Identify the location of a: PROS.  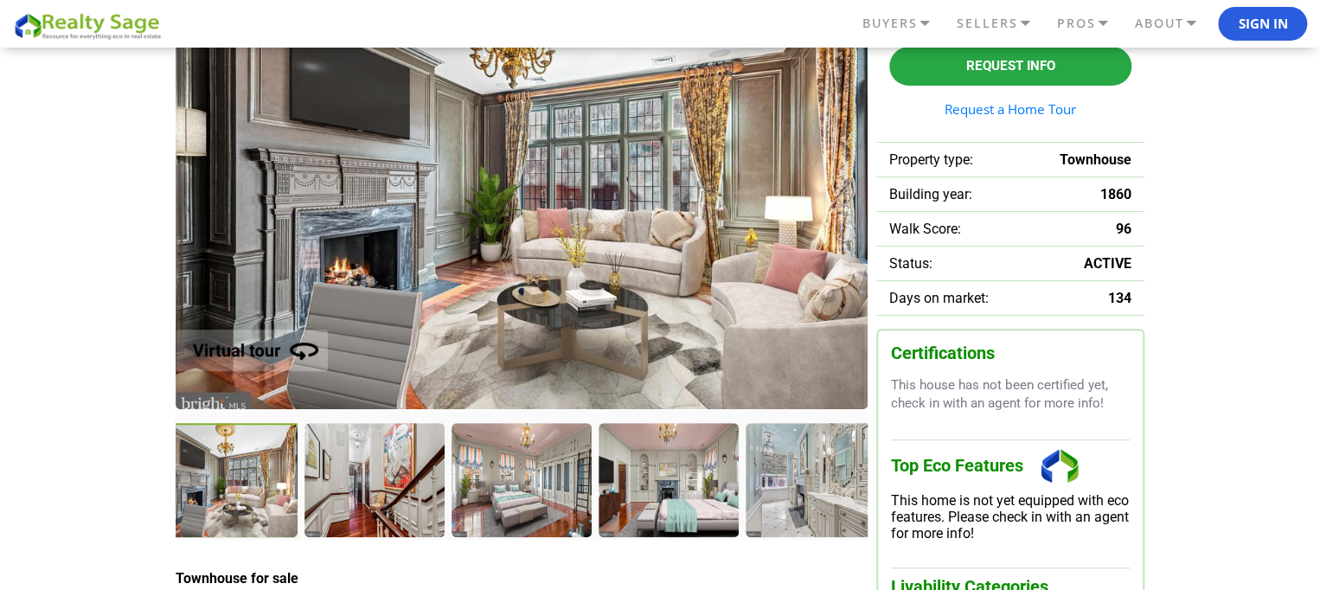
(1091, 23).